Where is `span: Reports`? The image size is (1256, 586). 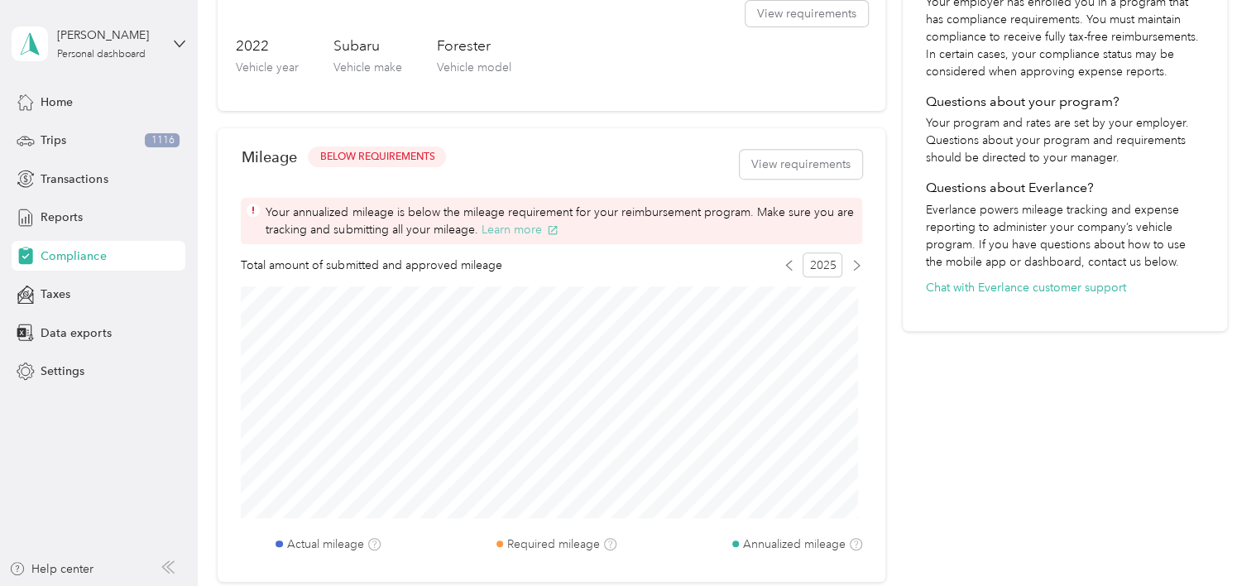 span: Reports is located at coordinates (61, 217).